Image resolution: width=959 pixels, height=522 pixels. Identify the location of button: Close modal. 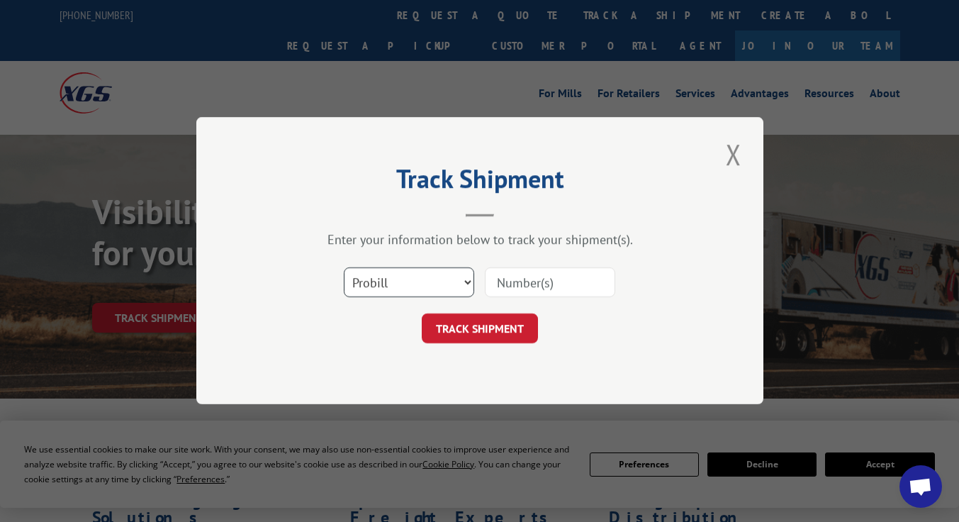
(734, 154).